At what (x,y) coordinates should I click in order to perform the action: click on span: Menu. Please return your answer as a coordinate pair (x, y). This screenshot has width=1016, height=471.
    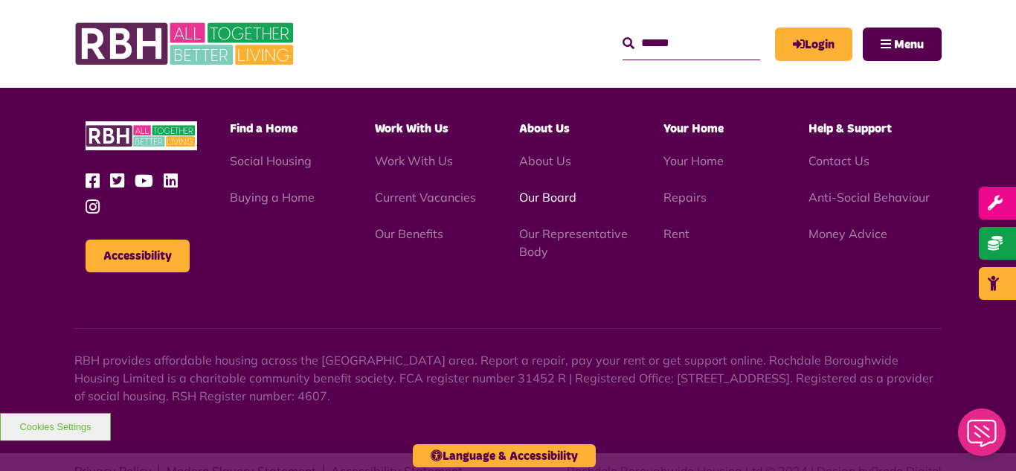
    Looking at the image, I should click on (909, 45).